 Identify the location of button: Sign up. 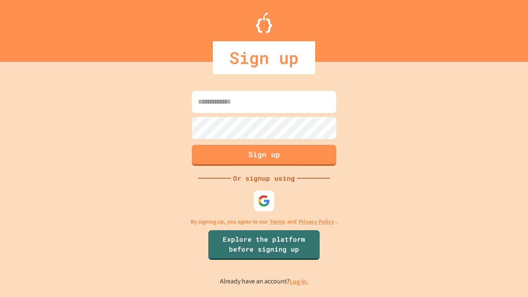
(264, 155).